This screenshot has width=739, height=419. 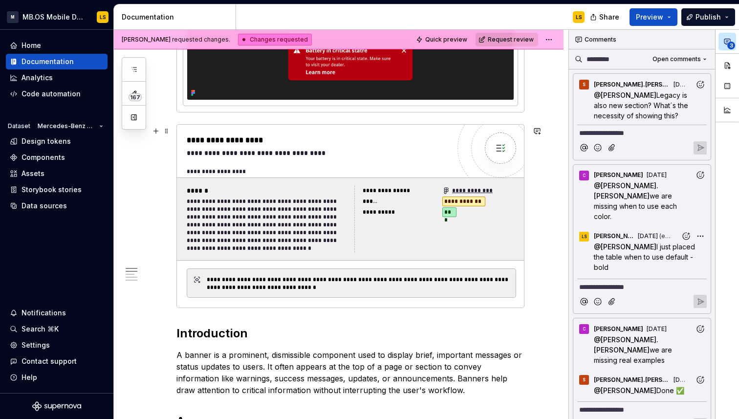 I want to click on a: Home, so click(x=57, y=45).